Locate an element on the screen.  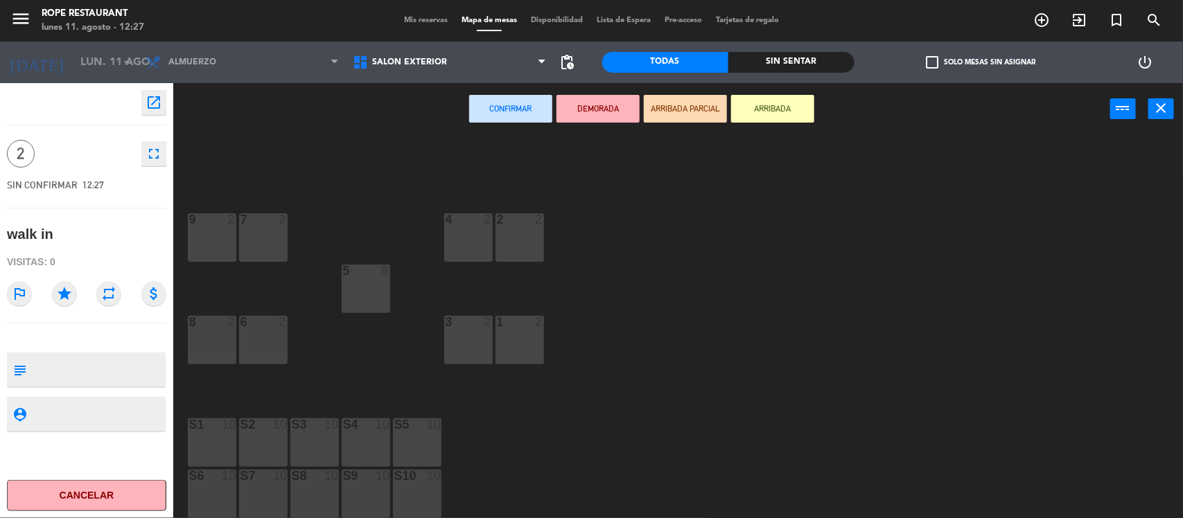
div: S5 is located at coordinates (394, 425).